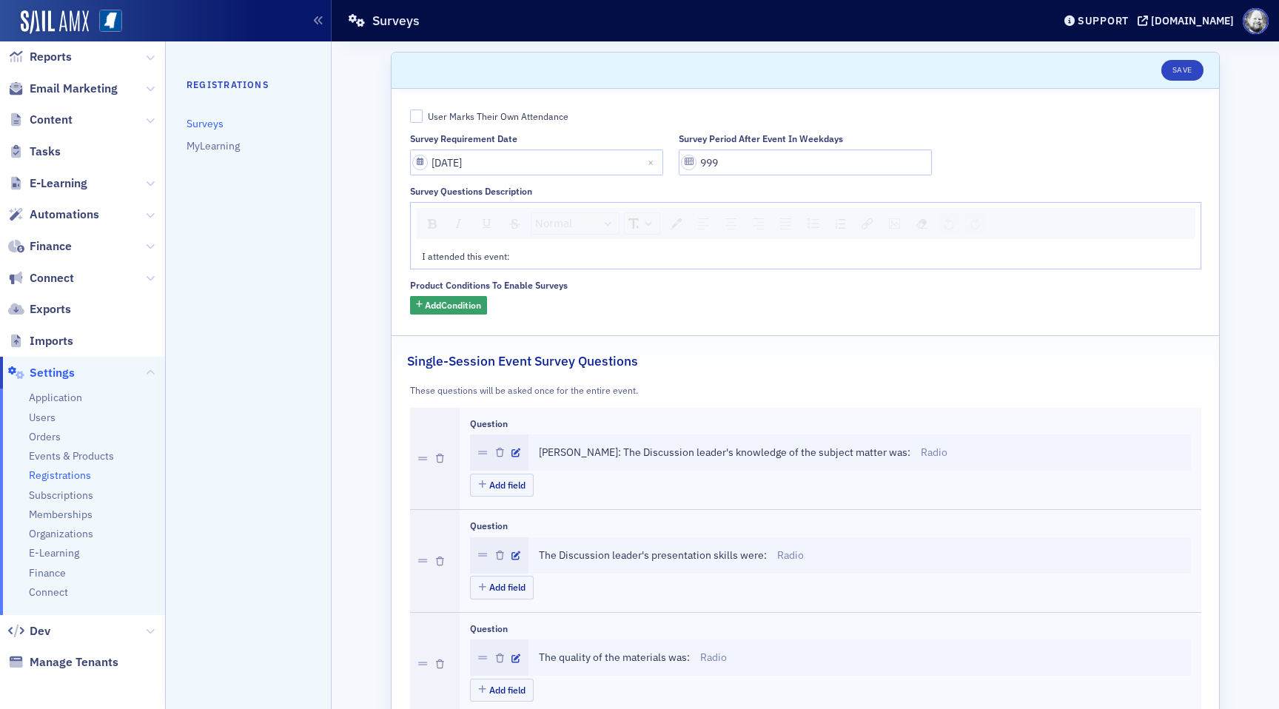  Describe the element at coordinates (498, 116) in the screenshot. I see `div: User Marks Their Own Attendance` at that location.